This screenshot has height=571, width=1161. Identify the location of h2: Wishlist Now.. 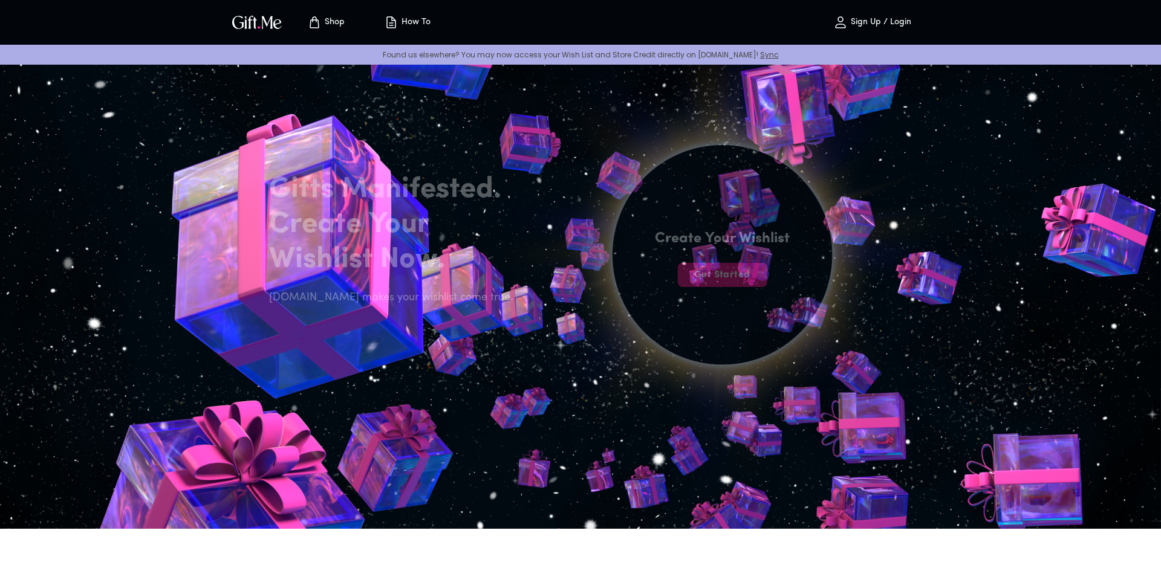
(395, 260).